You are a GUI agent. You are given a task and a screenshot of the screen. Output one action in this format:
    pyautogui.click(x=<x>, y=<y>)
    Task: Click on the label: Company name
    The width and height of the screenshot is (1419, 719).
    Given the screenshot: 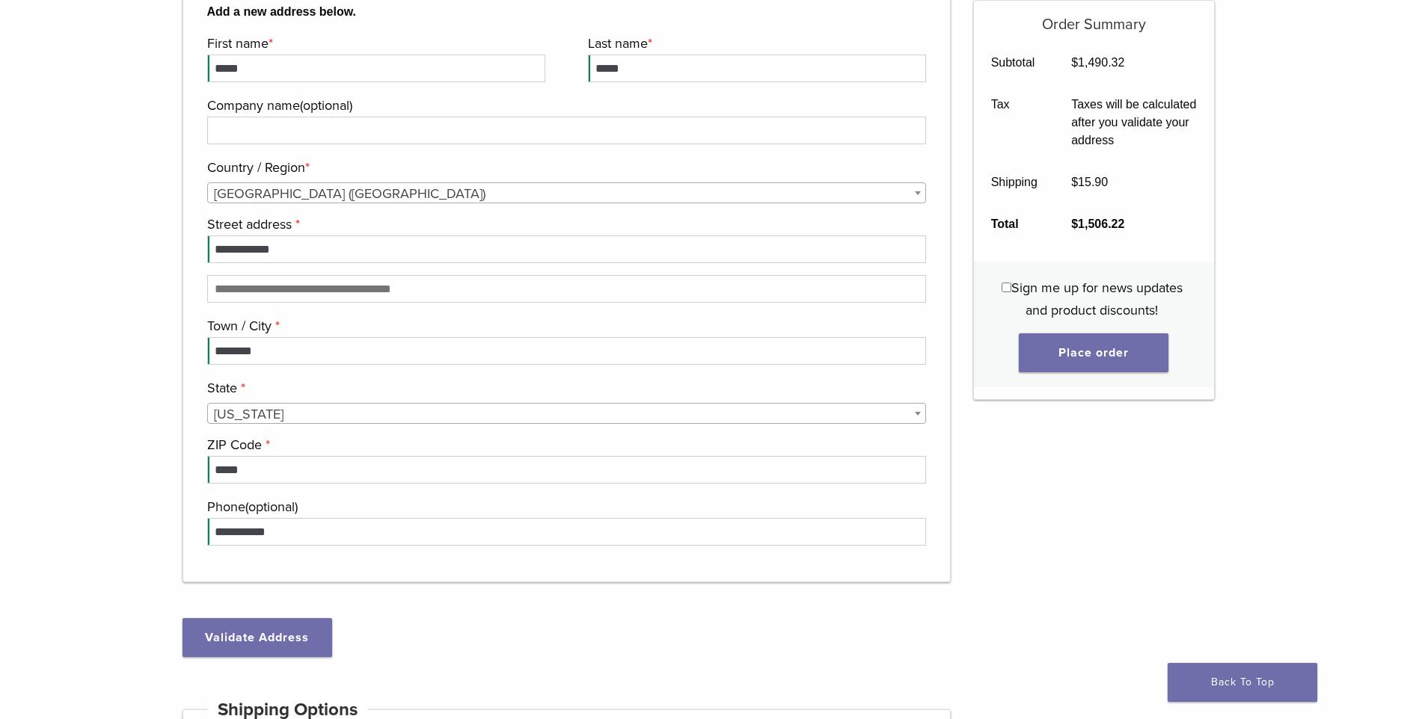 What is the action you would take?
    pyautogui.click(x=565, y=105)
    